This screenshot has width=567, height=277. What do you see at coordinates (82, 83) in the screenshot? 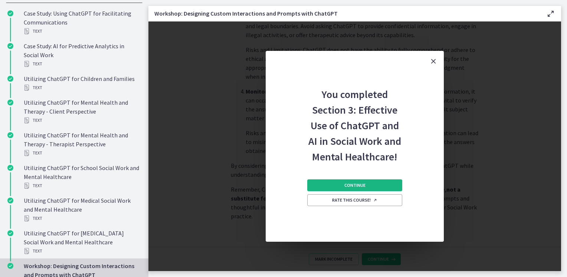
I see `div: Utilizing ChatGPT for Children and Families` at bounding box center [82, 83].